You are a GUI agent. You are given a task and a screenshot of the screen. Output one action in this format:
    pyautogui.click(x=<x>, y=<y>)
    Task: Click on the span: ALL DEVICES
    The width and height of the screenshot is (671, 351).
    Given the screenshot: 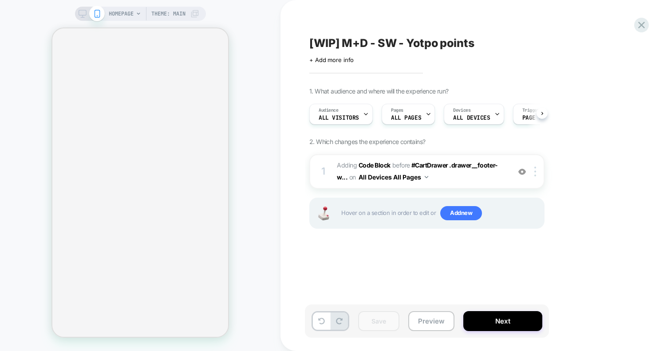 What is the action you would take?
    pyautogui.click(x=471, y=118)
    